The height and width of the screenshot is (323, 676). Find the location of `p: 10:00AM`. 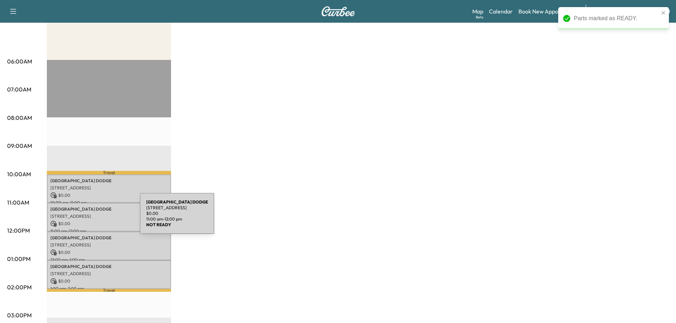

p: 10:00AM is located at coordinates (19, 174).